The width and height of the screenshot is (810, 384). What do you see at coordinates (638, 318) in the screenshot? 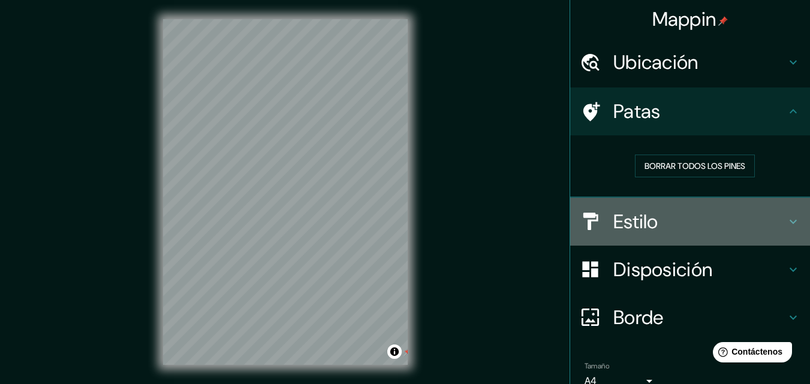
I see `font: Borde` at bounding box center [638, 318].